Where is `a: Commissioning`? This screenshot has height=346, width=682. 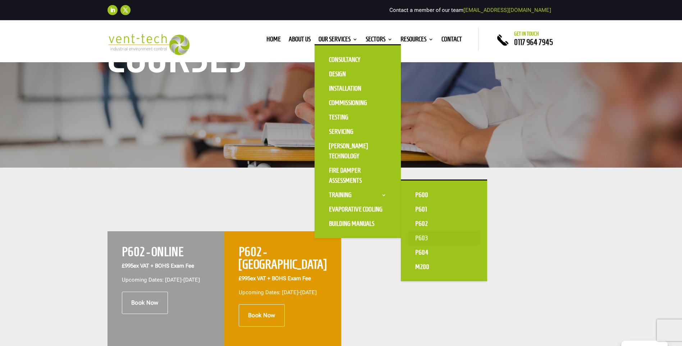 a: Commissioning is located at coordinates (358, 103).